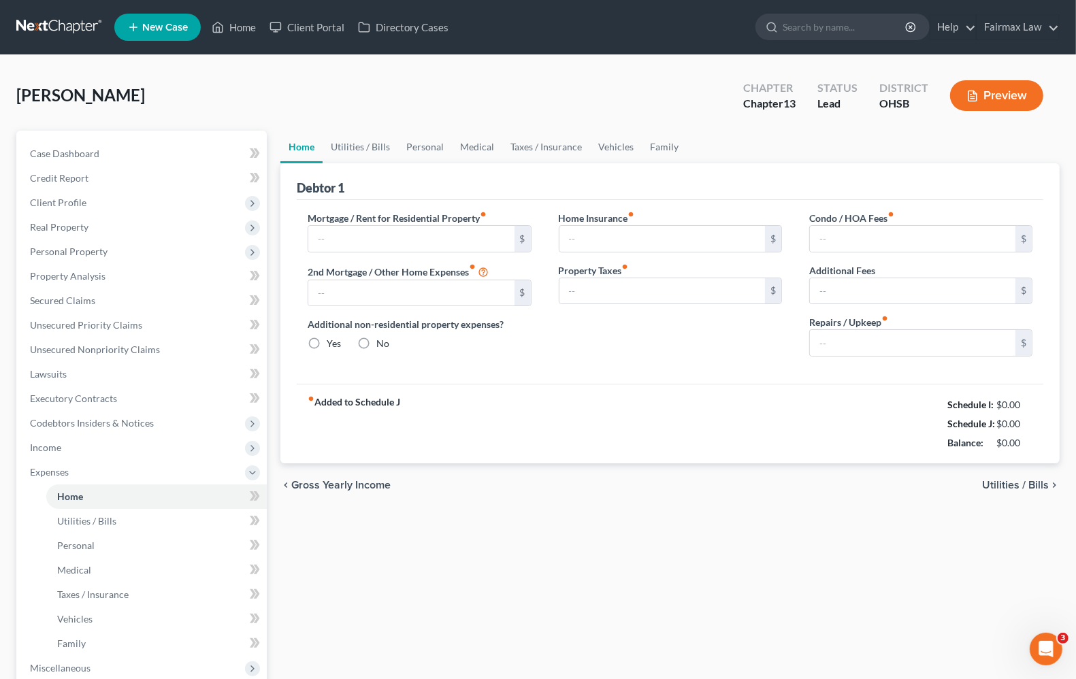 The image size is (1076, 679). Describe the element at coordinates (69, 251) in the screenshot. I see `span: Personal Property` at that location.